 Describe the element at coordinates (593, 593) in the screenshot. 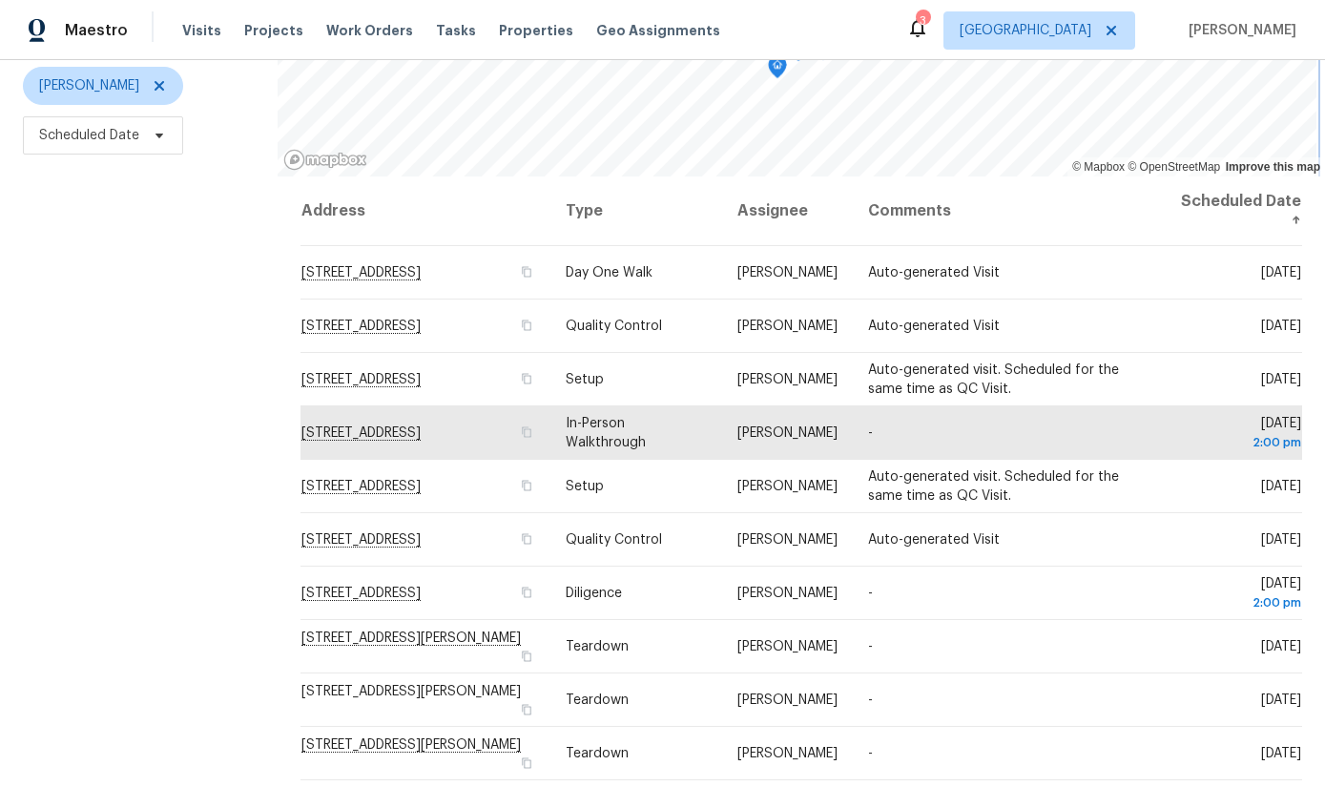

I see `span: Diligence` at that location.